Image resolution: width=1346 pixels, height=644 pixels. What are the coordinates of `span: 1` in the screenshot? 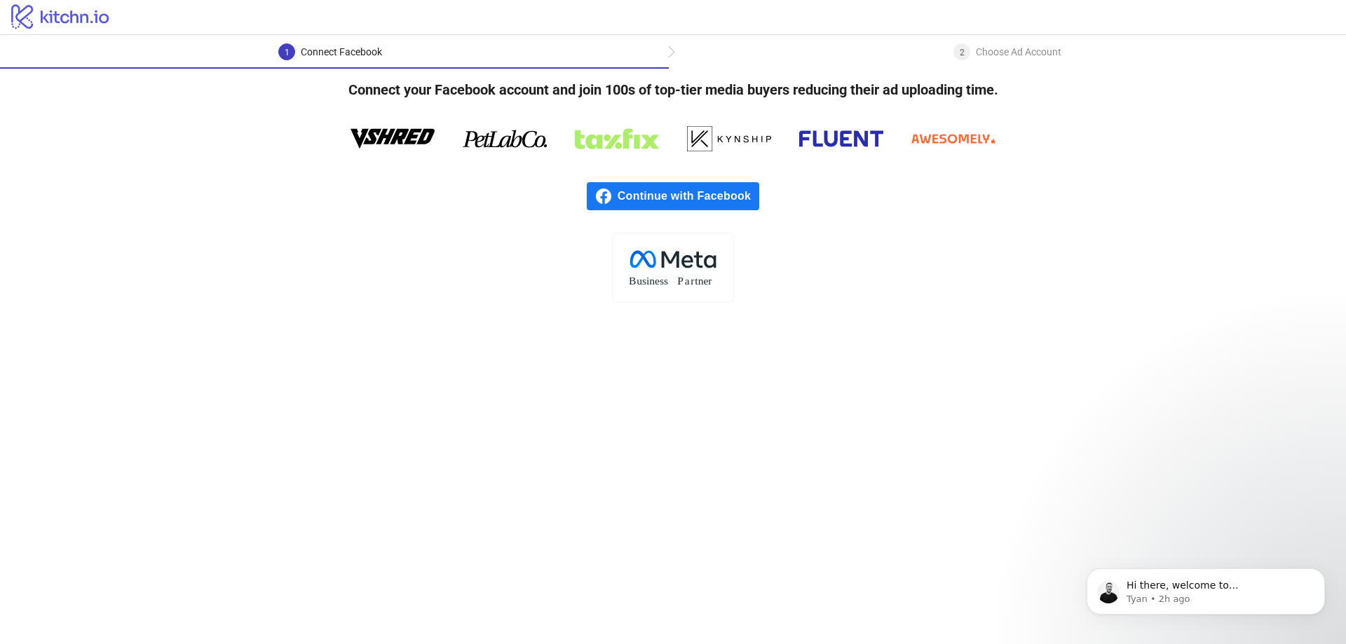 It's located at (287, 53).